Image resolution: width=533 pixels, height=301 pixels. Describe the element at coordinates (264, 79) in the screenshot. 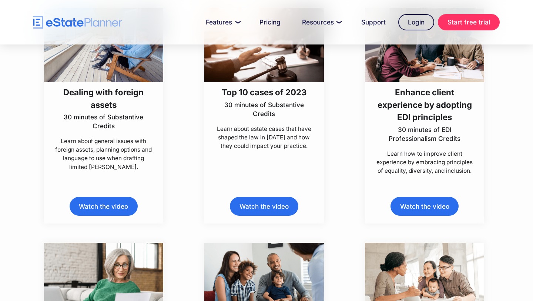

I see `a: Top 10 cases of 202330 minutes of Substantive CreditsLearn about estate cases that have shaped th...` at that location.